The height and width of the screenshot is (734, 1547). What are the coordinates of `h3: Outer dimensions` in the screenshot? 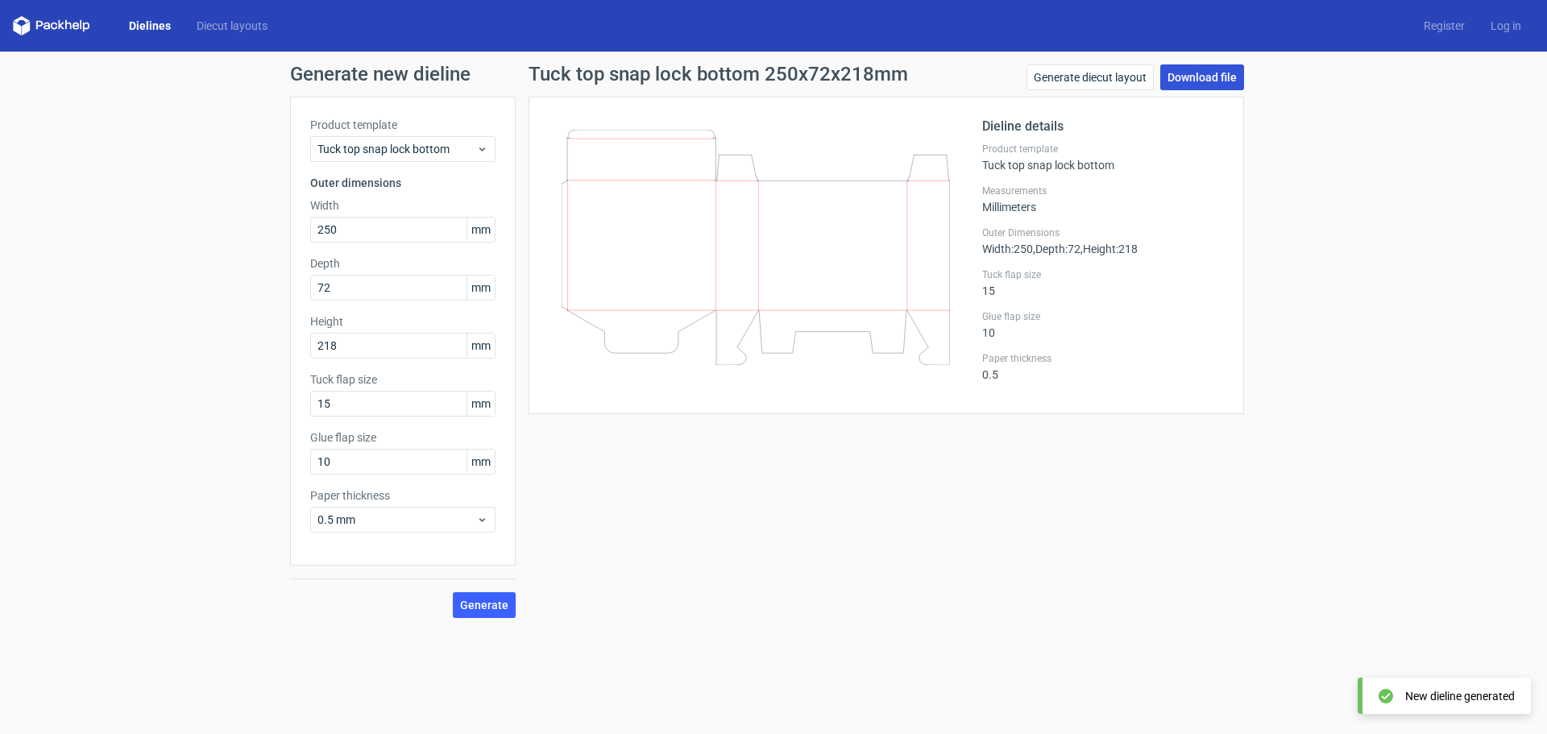 It's located at (403, 183).